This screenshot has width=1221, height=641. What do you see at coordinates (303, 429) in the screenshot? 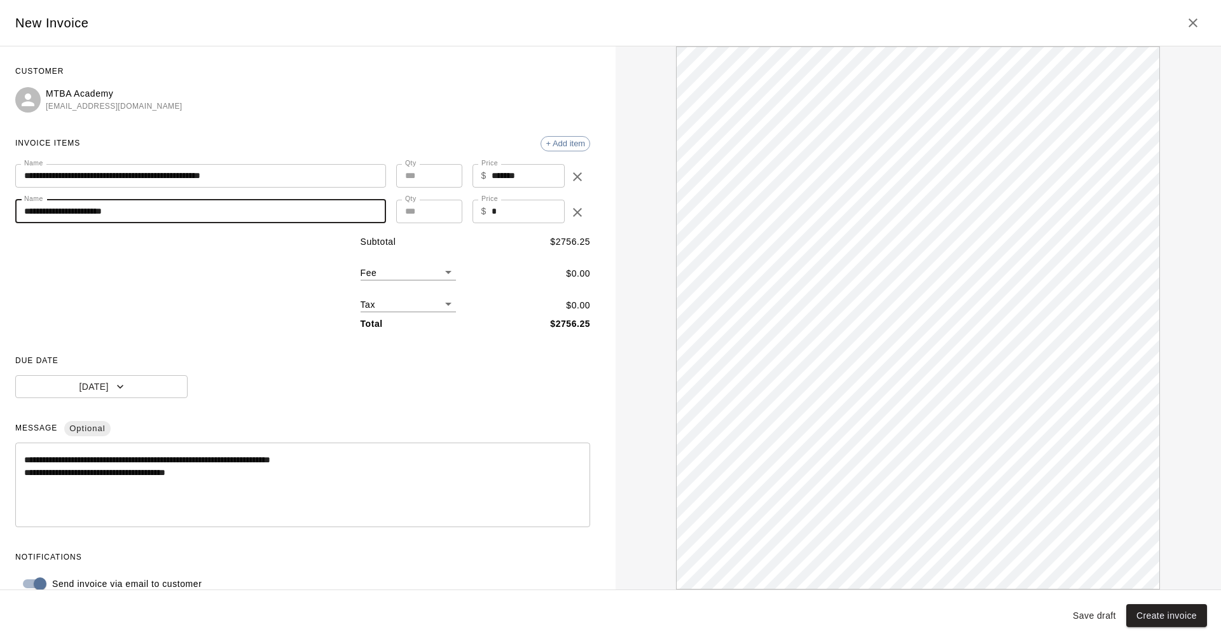
I see `span: MESSAGE` at bounding box center [303, 429].